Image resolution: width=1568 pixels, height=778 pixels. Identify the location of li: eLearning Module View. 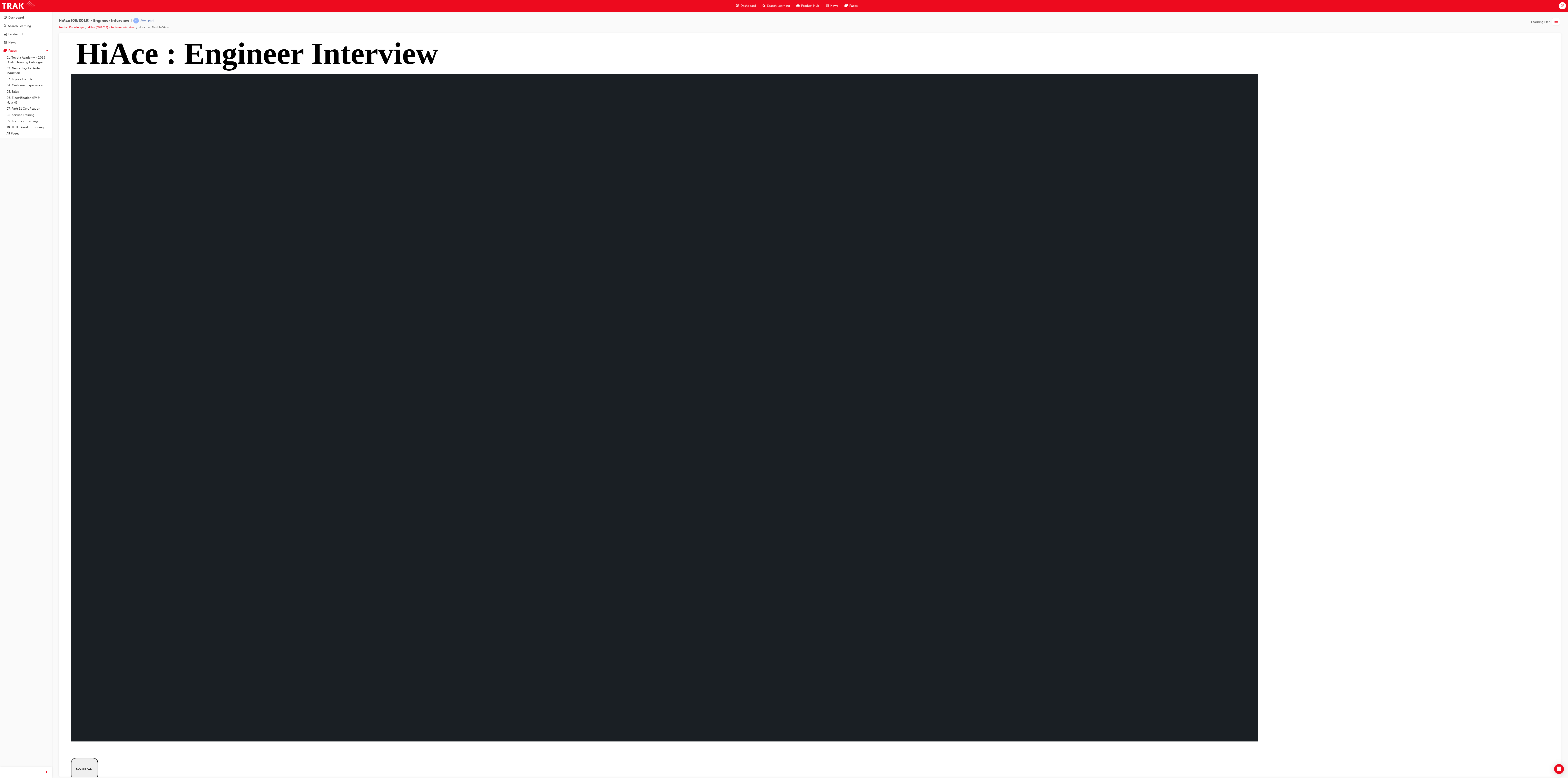
(154, 28).